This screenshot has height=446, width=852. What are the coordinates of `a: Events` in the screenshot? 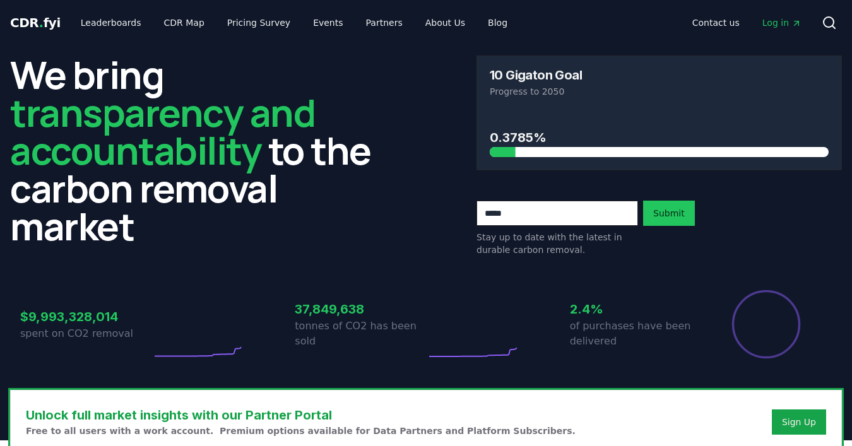 It's located at (328, 23).